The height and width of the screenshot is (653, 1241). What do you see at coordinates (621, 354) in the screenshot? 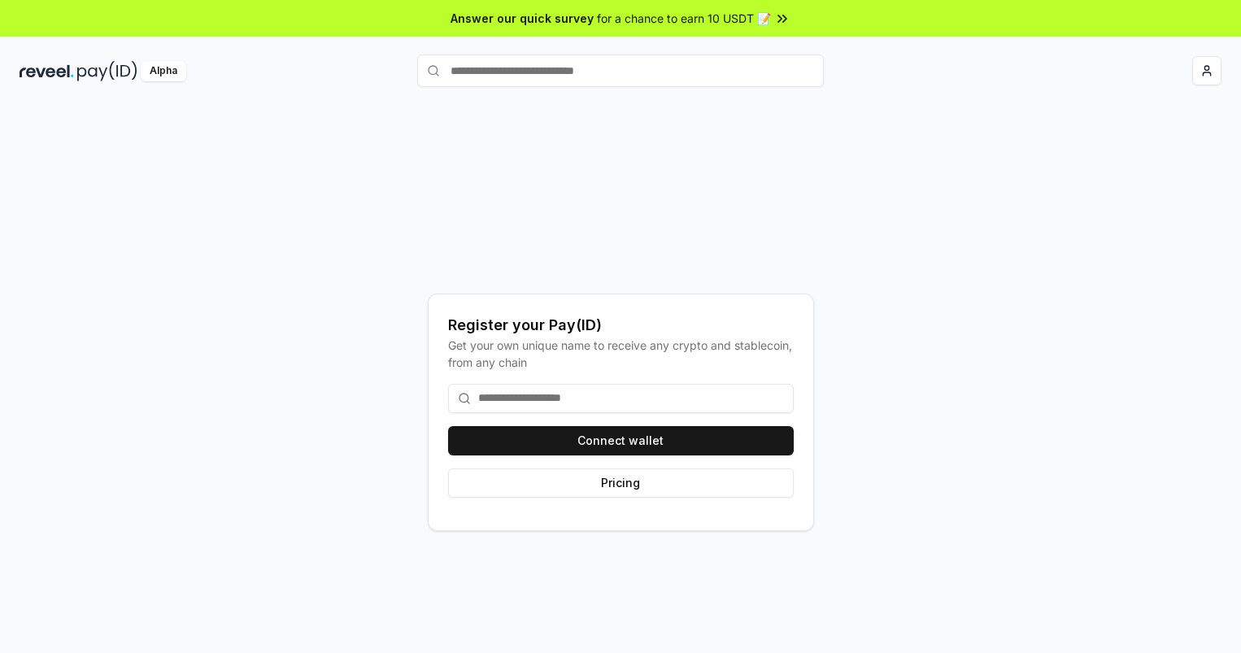
I see `div: Get your own unique name to receive any crypto and stablecoin, from any chain` at bounding box center [621, 354].